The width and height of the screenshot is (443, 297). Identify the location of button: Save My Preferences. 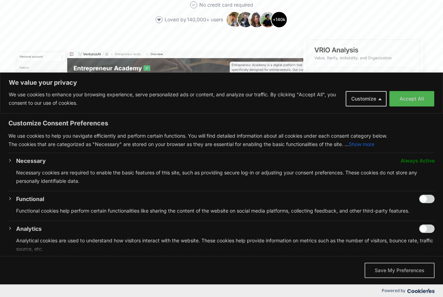
(399, 270).